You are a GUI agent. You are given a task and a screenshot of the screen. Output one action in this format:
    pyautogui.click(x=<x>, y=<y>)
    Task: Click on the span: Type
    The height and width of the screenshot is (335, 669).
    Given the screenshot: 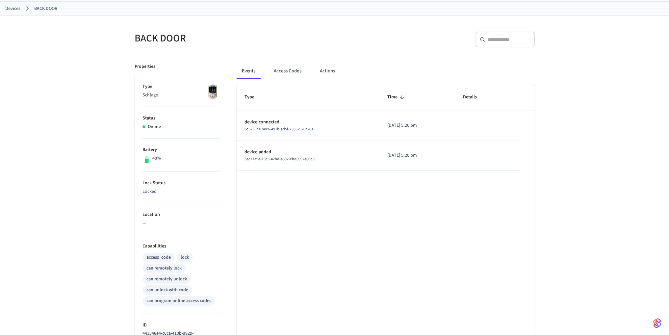 What is the action you would take?
    pyautogui.click(x=254, y=97)
    